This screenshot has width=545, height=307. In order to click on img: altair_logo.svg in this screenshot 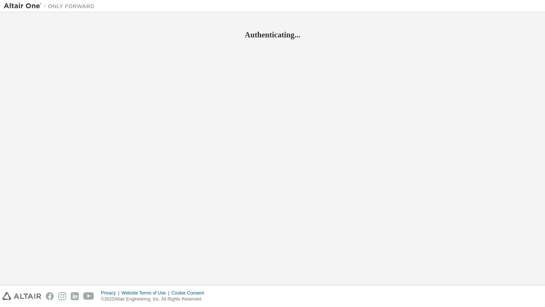, I will do `click(22, 296)`.